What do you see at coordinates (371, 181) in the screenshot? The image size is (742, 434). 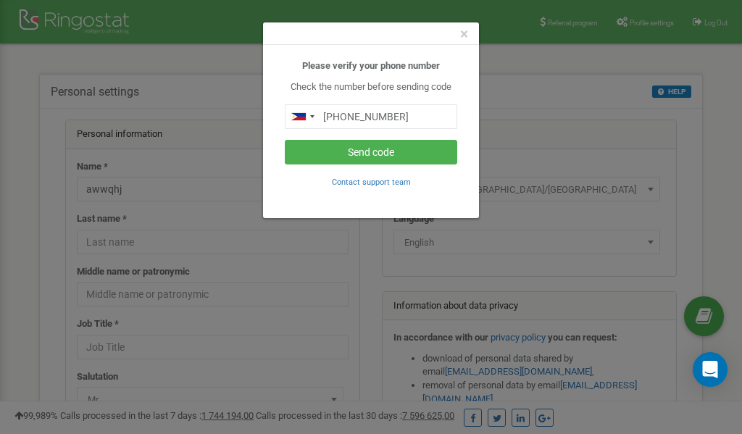 I see `a: Contact support team` at bounding box center [371, 181].